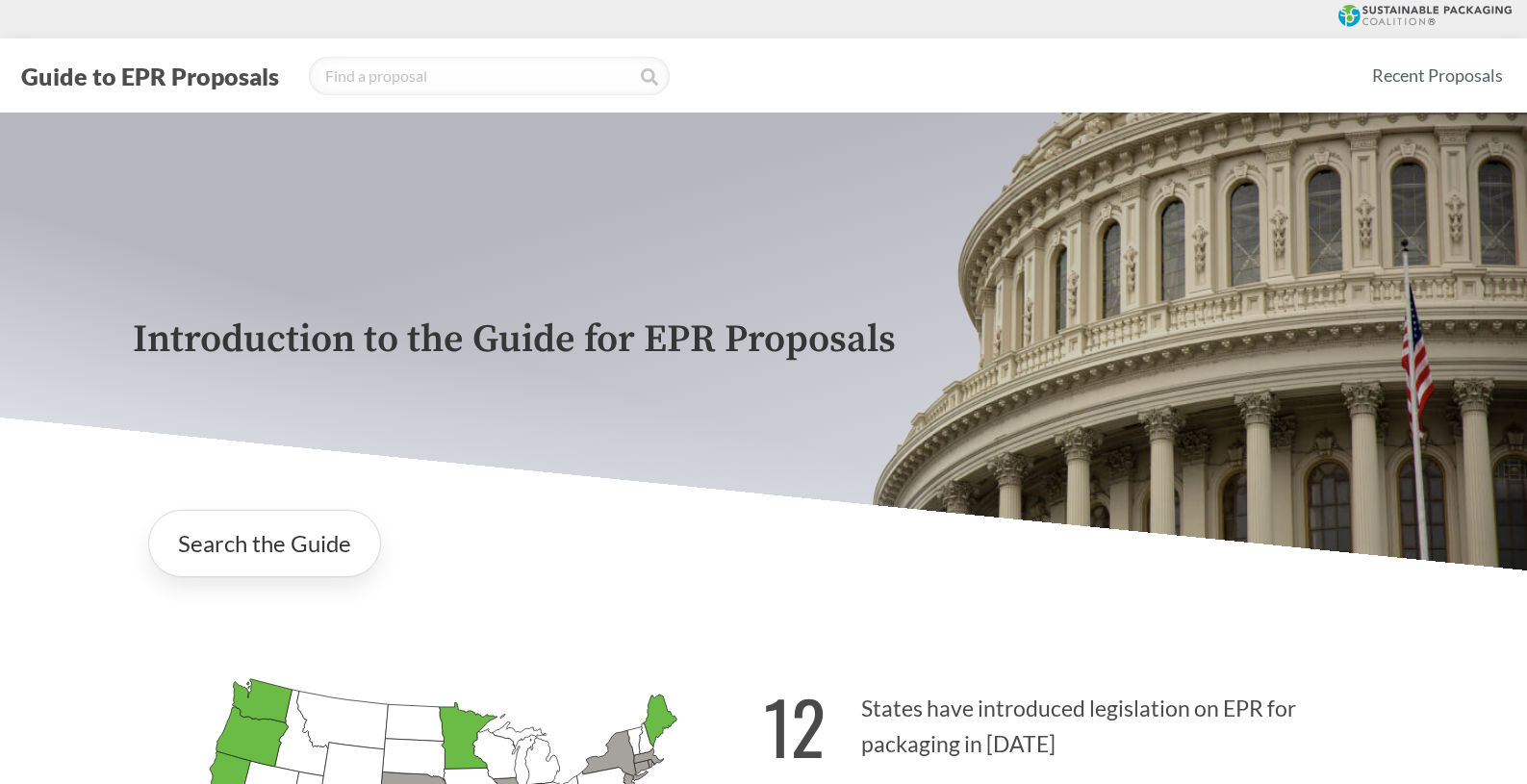 This screenshot has height=784, width=1527. I want to click on button: Guide to EPR Proposals, so click(150, 76).